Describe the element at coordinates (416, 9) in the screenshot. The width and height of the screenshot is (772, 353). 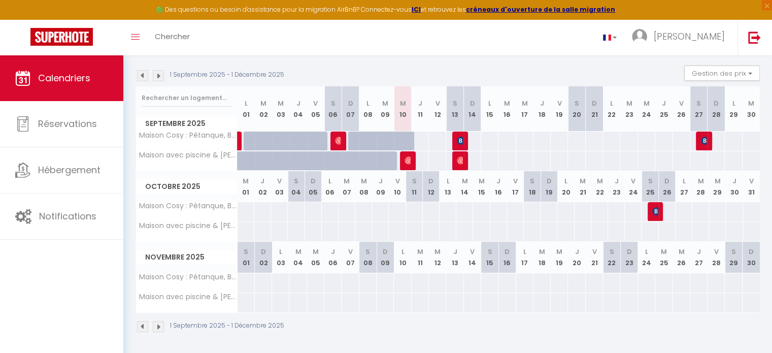
I see `strong: ICI` at that location.